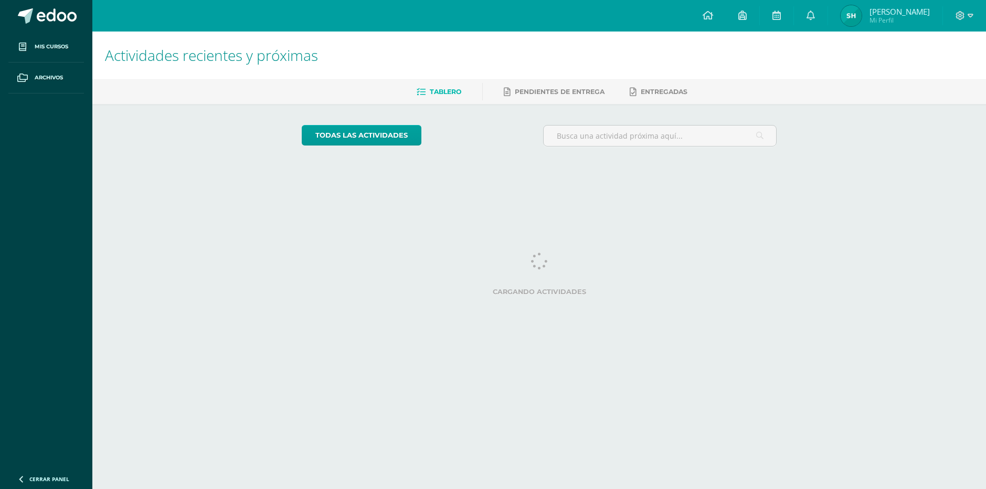 This screenshot has width=986, height=489. Describe the element at coordinates (554, 92) in the screenshot. I see `a: Pendientes de entrega` at that location.